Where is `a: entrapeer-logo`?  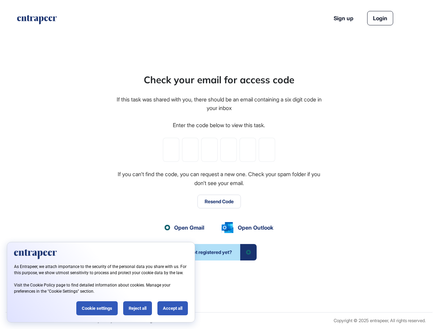 a: entrapeer-logo is located at coordinates (37, 21).